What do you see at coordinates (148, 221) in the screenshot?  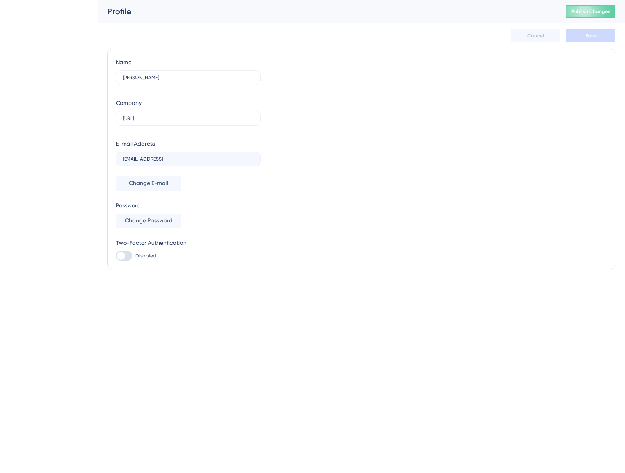 I see `button: Change Password` at bounding box center [148, 221].